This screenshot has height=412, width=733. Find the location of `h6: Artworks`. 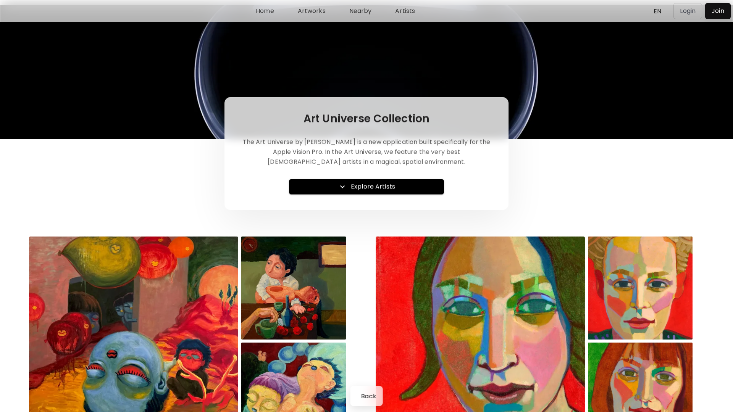

h6: Artworks is located at coordinates (311, 11).